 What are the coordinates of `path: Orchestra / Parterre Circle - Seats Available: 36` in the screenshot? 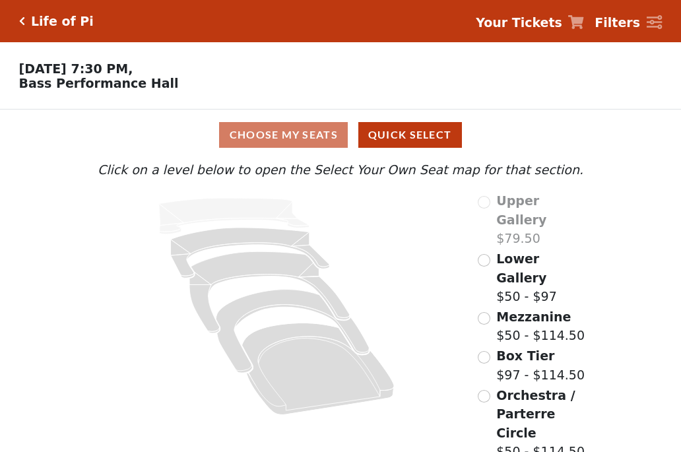 It's located at (318, 369).